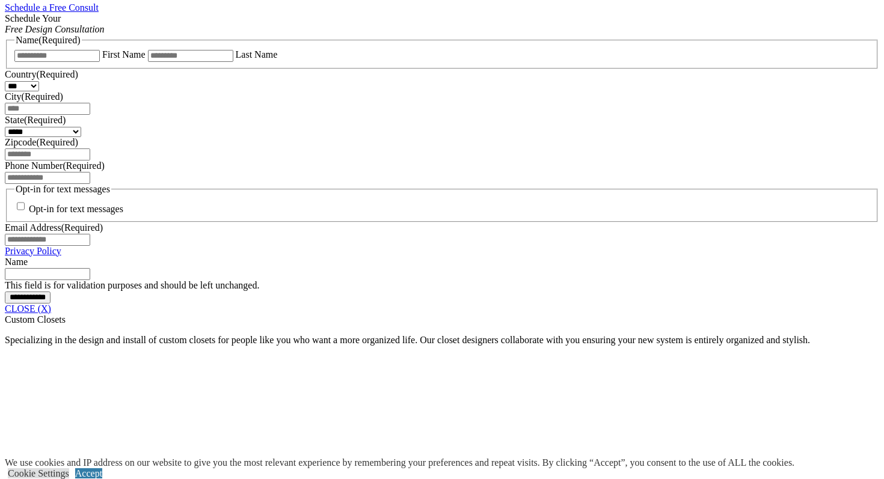  What do you see at coordinates (76, 209) in the screenshot?
I see `label: Opt-in for text messages` at bounding box center [76, 209].